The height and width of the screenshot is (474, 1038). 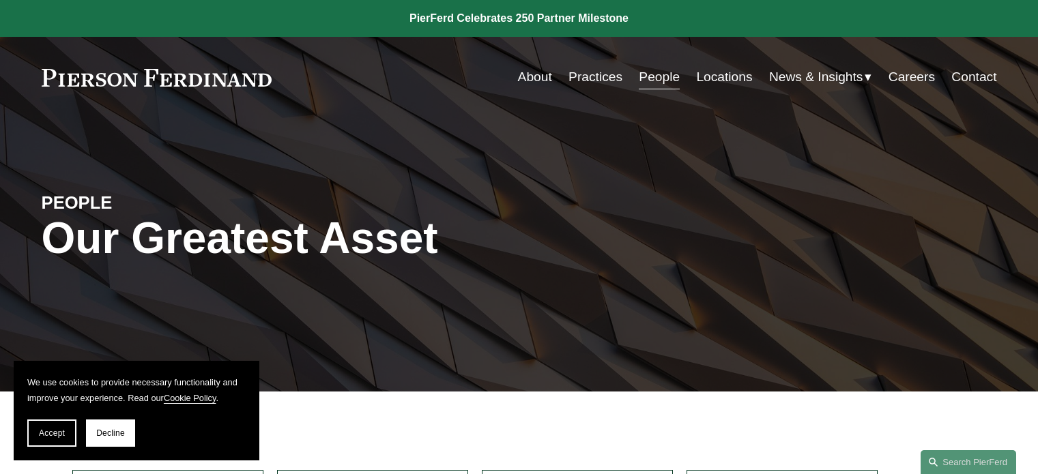 What do you see at coordinates (724, 77) in the screenshot?
I see `a: Locations` at bounding box center [724, 77].